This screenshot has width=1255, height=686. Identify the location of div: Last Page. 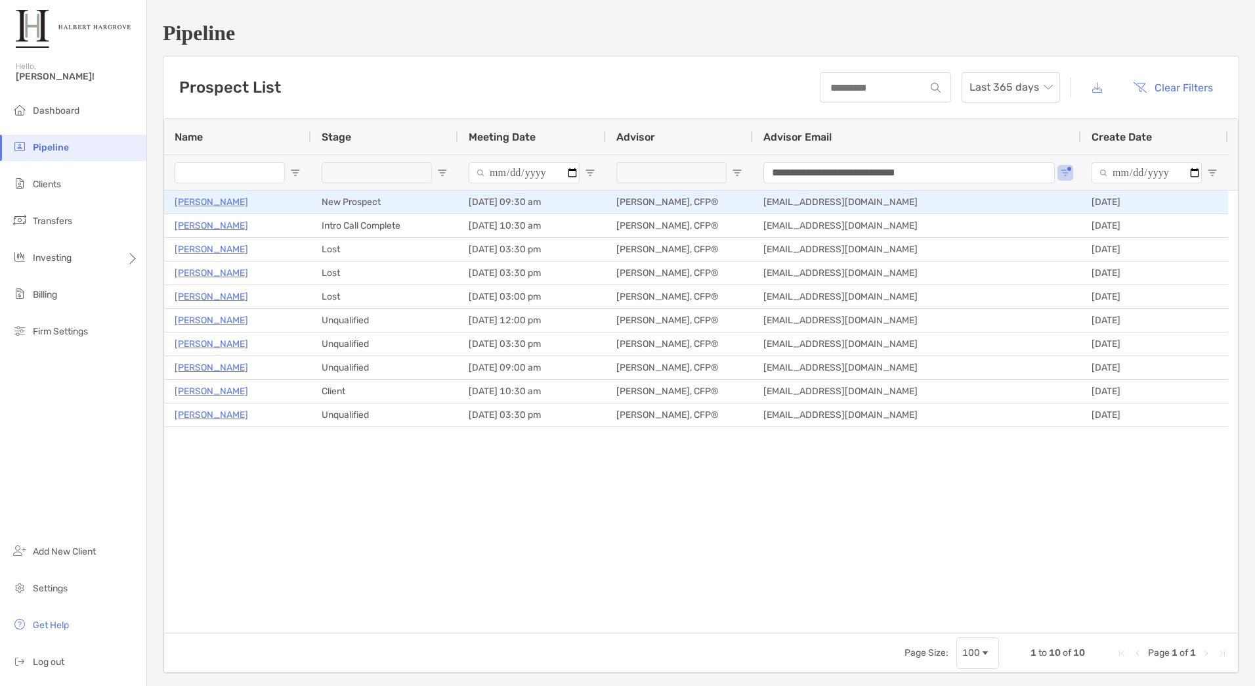
(1223, 653).